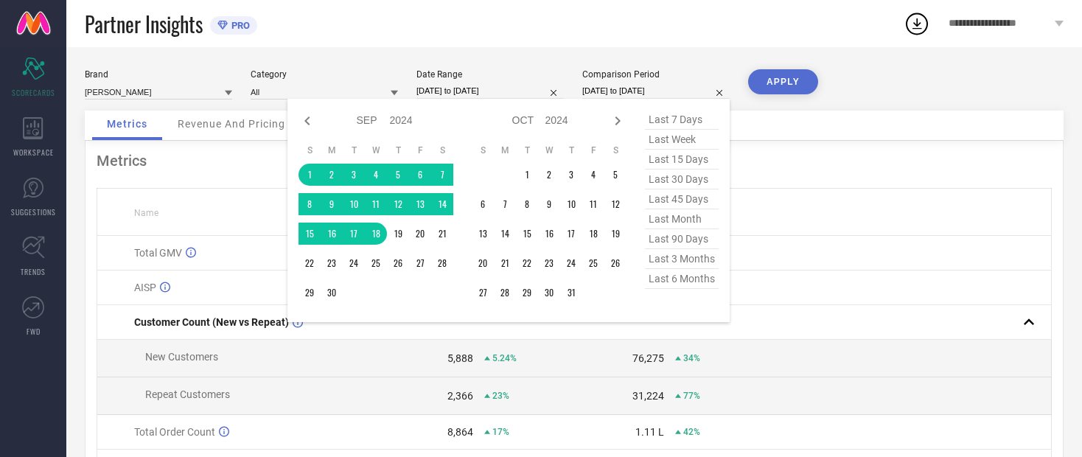 The height and width of the screenshot is (457, 1082). Describe the element at coordinates (324, 74) in the screenshot. I see `div: Category` at that location.